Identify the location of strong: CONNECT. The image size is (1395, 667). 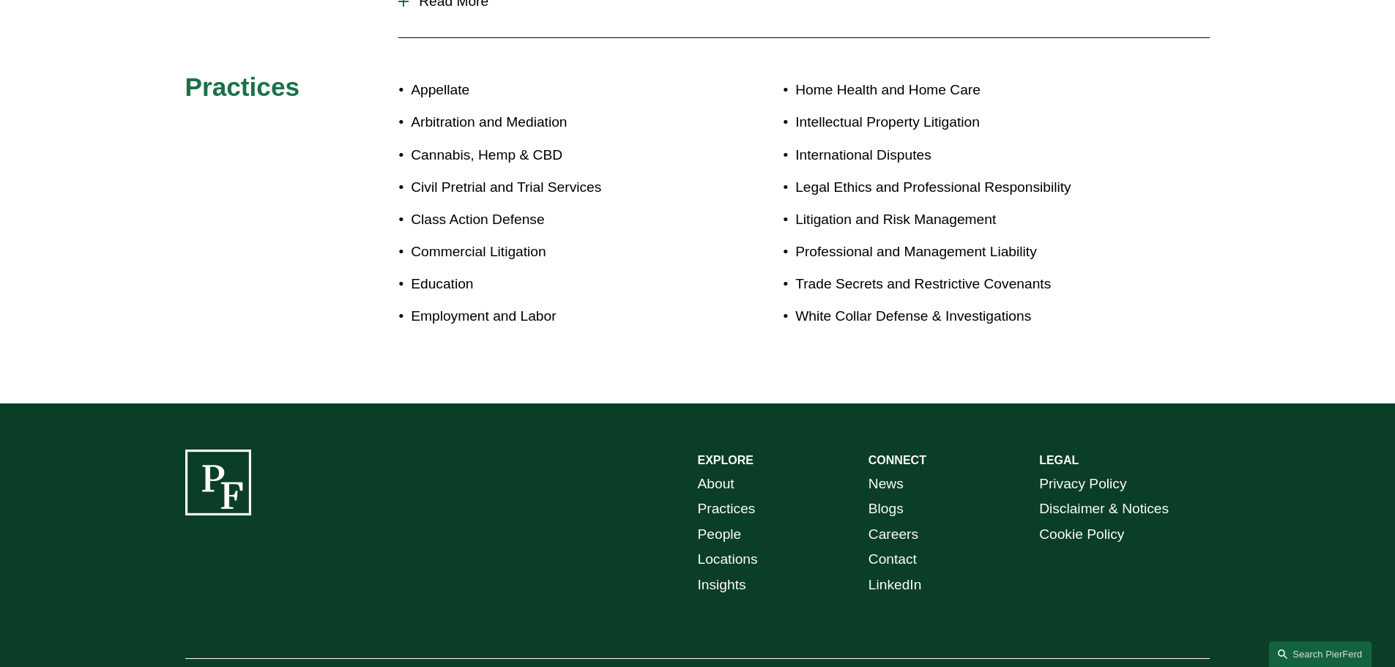
(897, 460).